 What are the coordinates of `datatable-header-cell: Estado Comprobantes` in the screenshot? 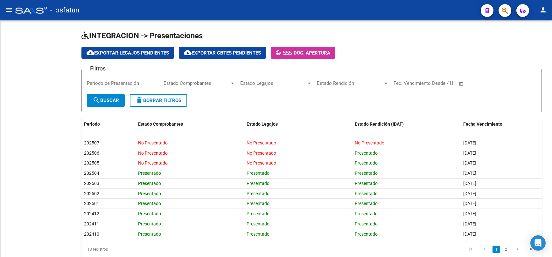 It's located at (190, 124).